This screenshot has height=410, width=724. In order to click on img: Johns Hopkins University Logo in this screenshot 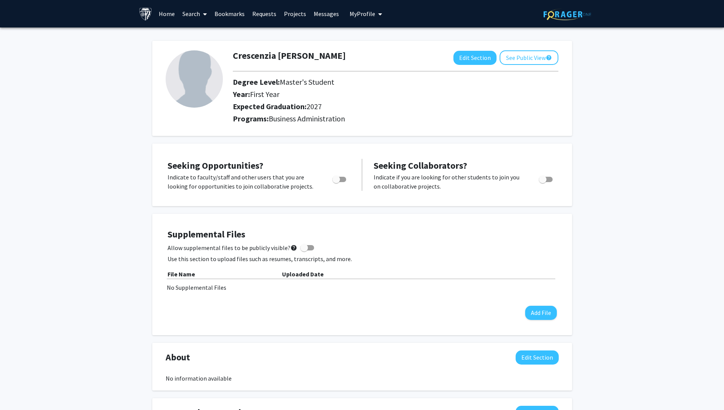, I will do `click(145, 14)`.